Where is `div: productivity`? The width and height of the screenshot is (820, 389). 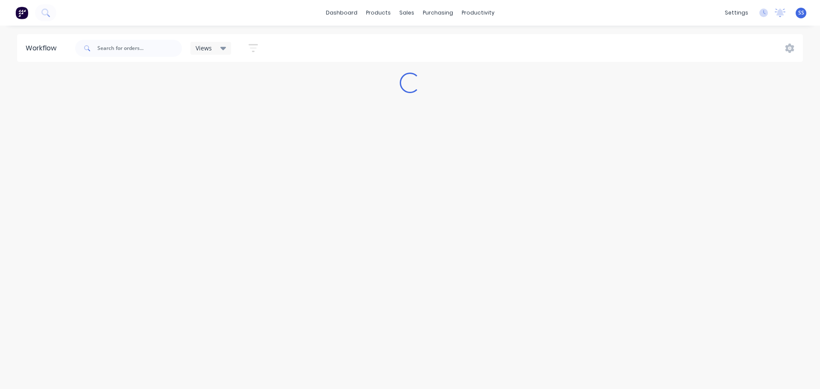
div: productivity is located at coordinates (478, 13).